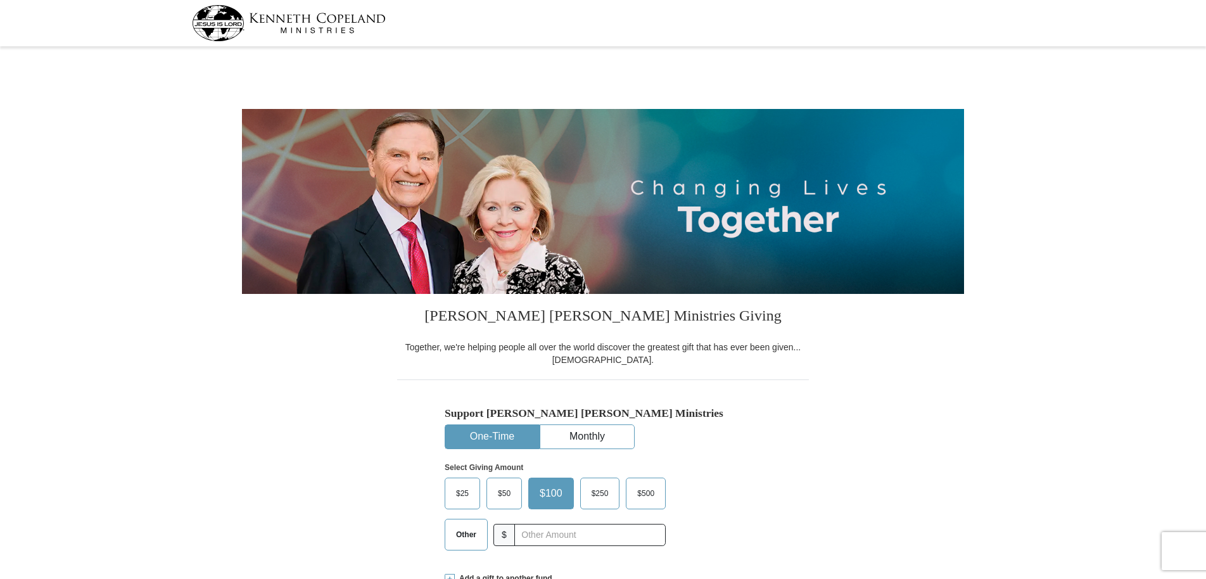 Image resolution: width=1206 pixels, height=579 pixels. I want to click on button: Monthly, so click(587, 436).